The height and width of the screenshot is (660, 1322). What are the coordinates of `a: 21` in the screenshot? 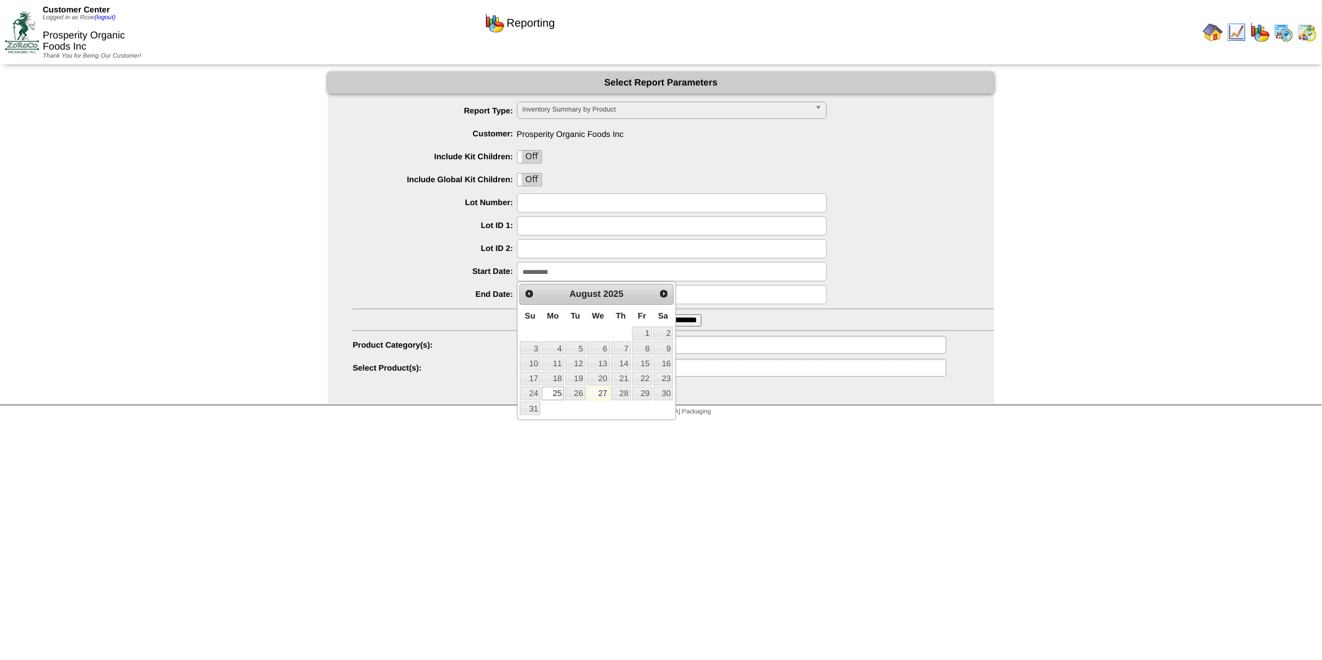 It's located at (621, 379).